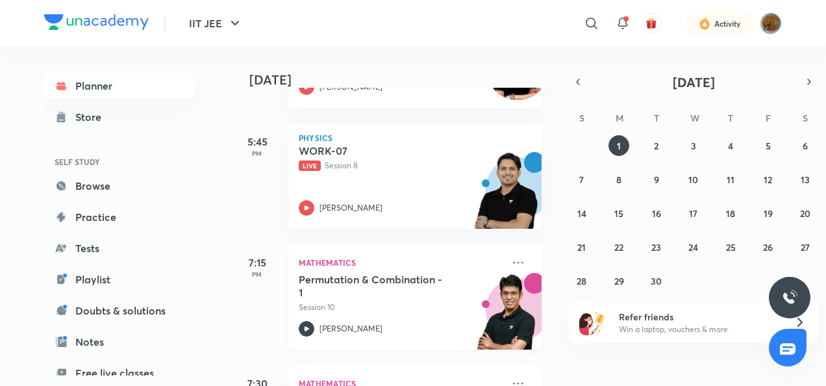  I want to click on button: September 1, 2025, so click(619, 145).